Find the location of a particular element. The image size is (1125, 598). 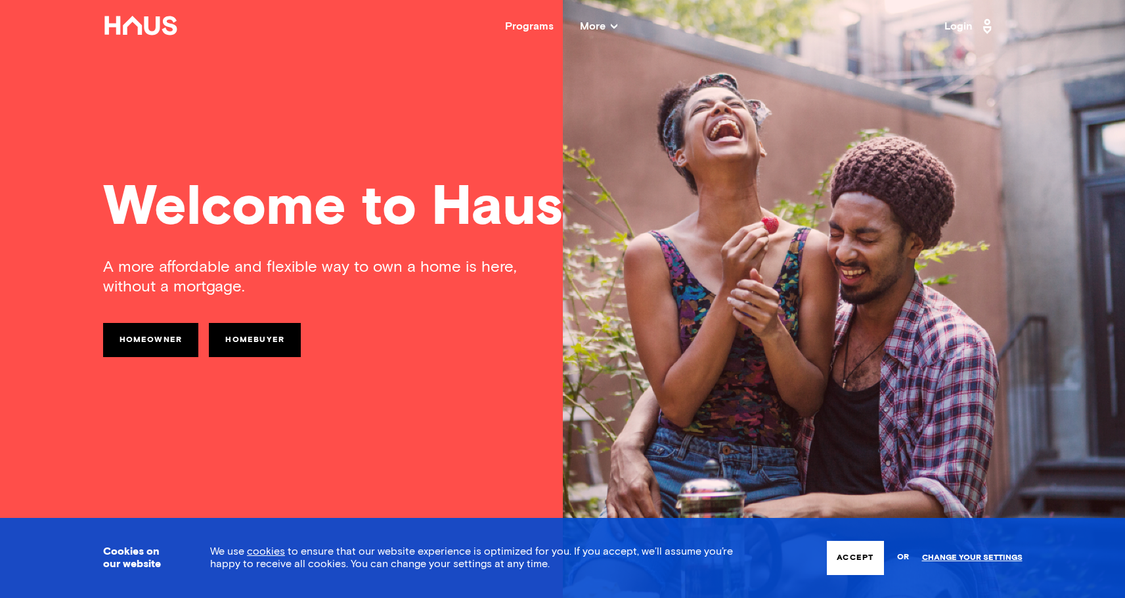

a: cookies is located at coordinates (266, 552).